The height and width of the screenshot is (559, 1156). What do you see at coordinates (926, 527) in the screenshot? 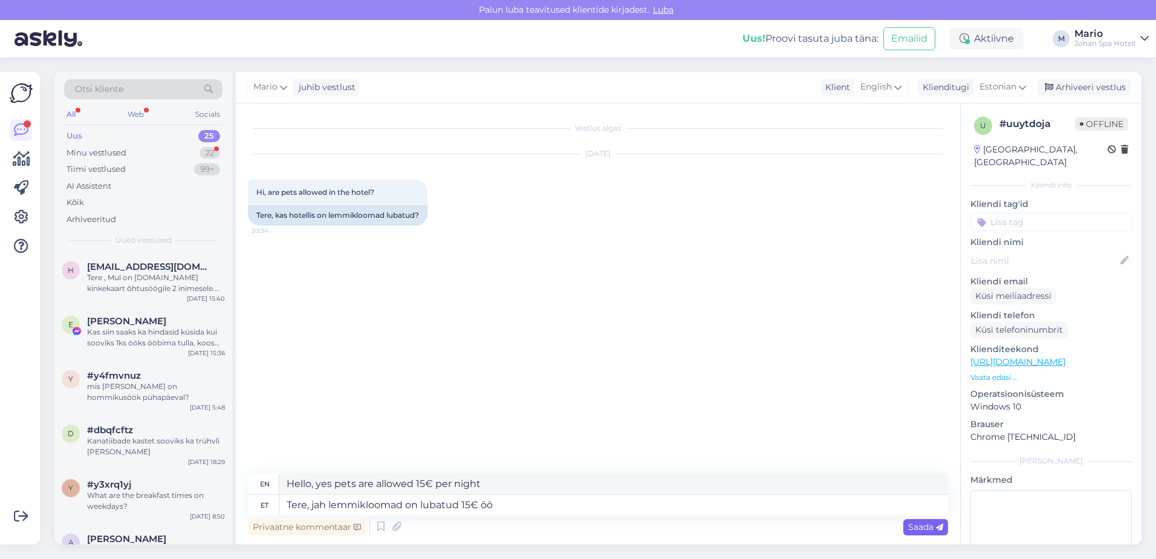
I see `span: Saada` at bounding box center [926, 527].